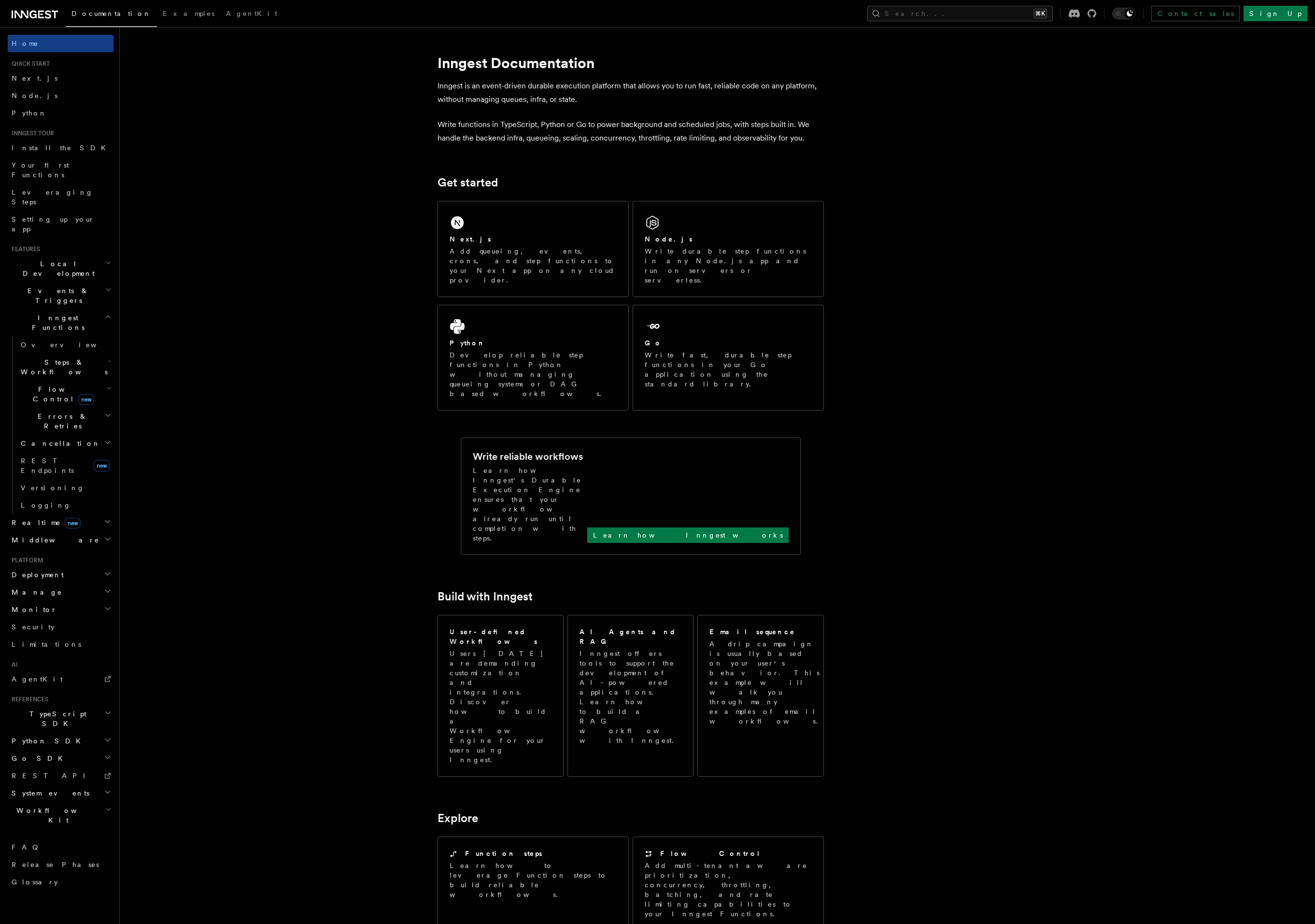  I want to click on span: Inngest tour, so click(31, 133).